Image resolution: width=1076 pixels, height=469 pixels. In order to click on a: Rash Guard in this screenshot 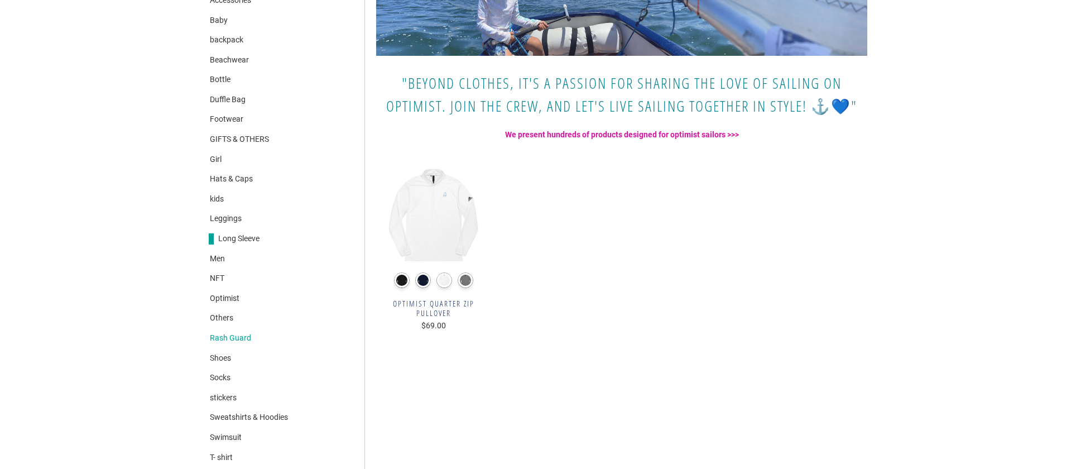, I will do `click(230, 338)`.